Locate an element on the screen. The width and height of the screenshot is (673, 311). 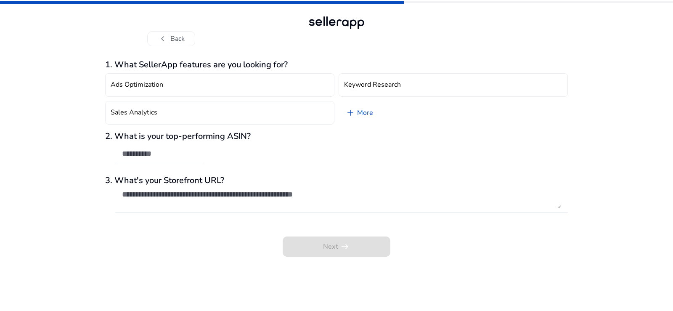
h4: Ads Optimization is located at coordinates (137, 85).